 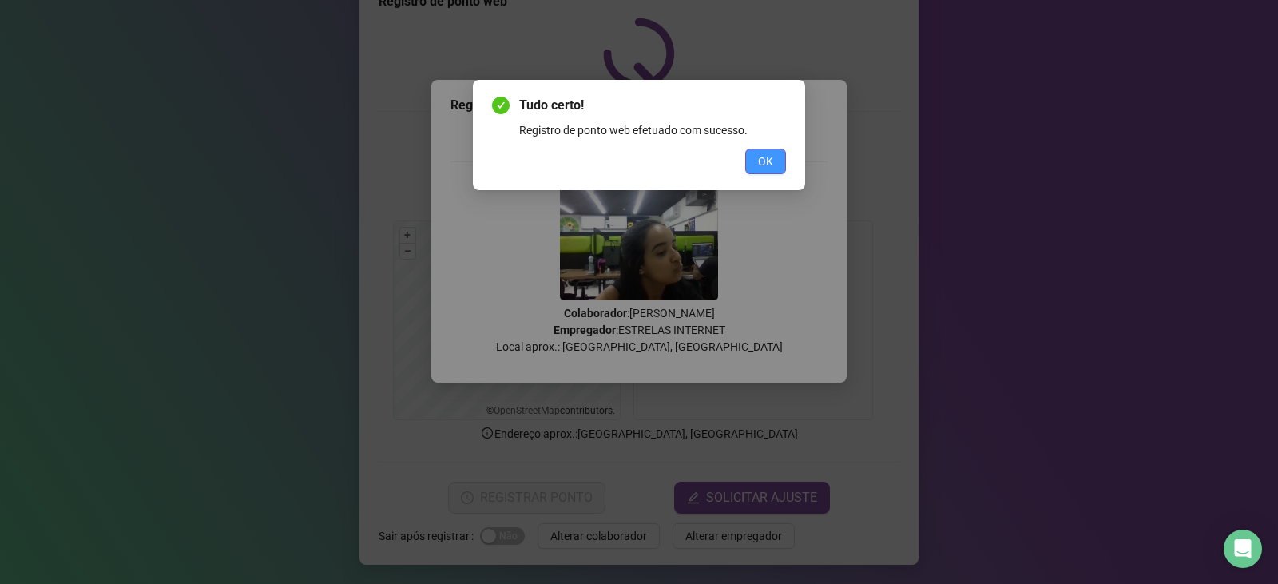 I want to click on button: OK, so click(x=765, y=161).